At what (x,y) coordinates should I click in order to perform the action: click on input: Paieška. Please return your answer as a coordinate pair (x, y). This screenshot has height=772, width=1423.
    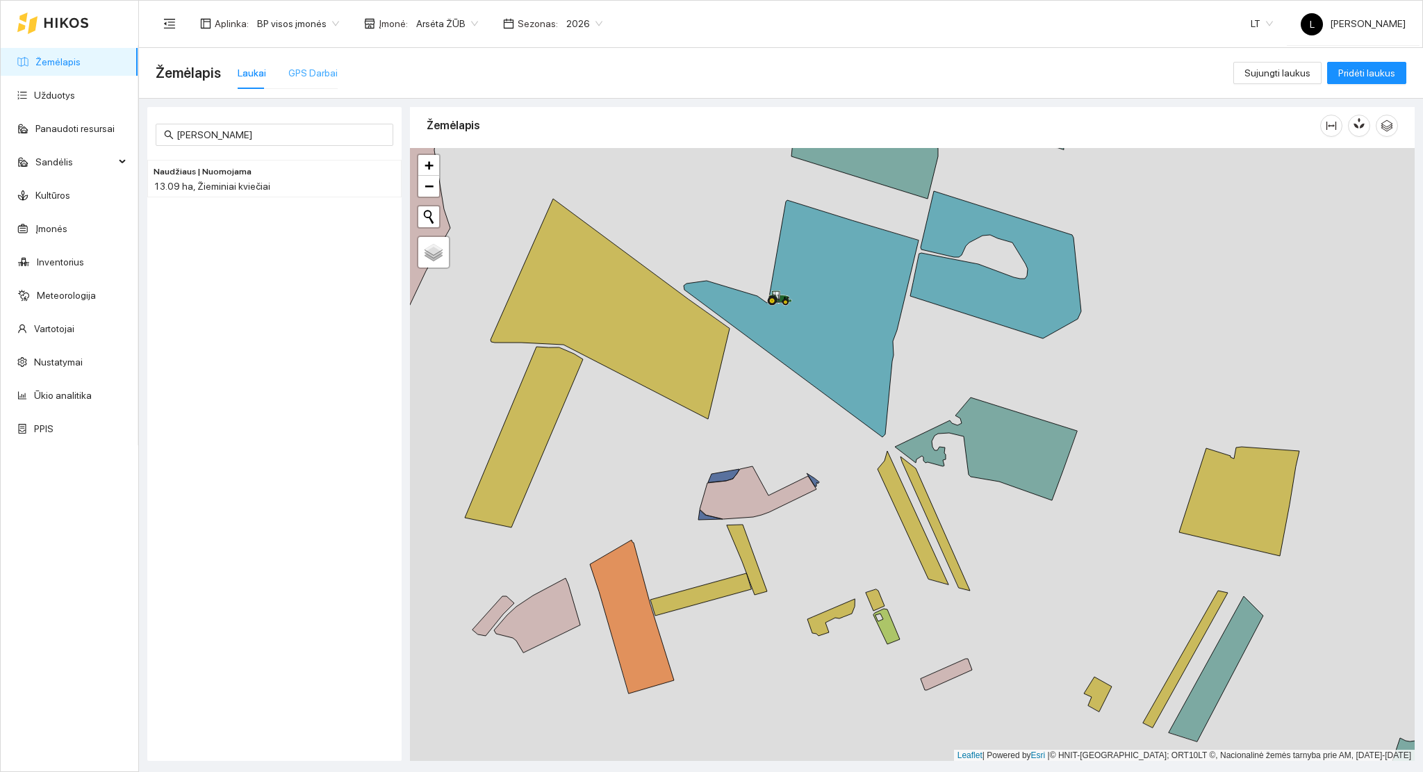
    Looking at the image, I should click on (281, 135).